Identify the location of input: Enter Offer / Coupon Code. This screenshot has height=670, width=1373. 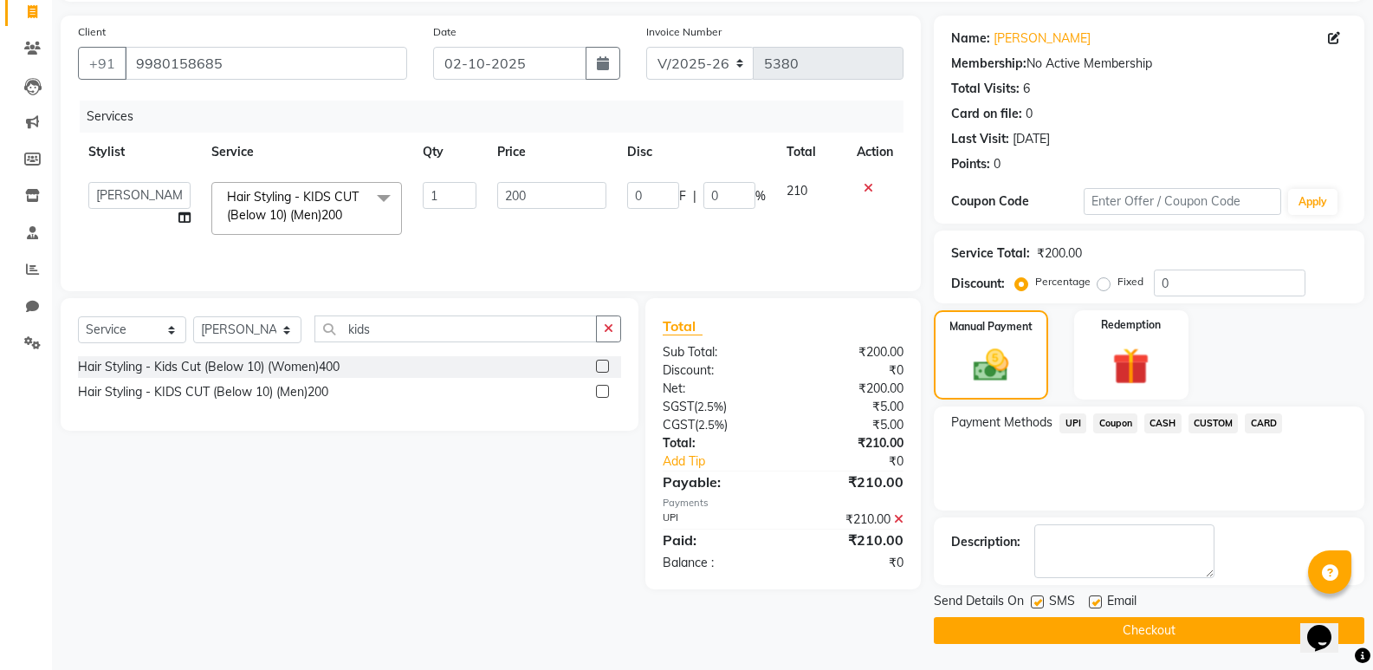
(1182, 201).